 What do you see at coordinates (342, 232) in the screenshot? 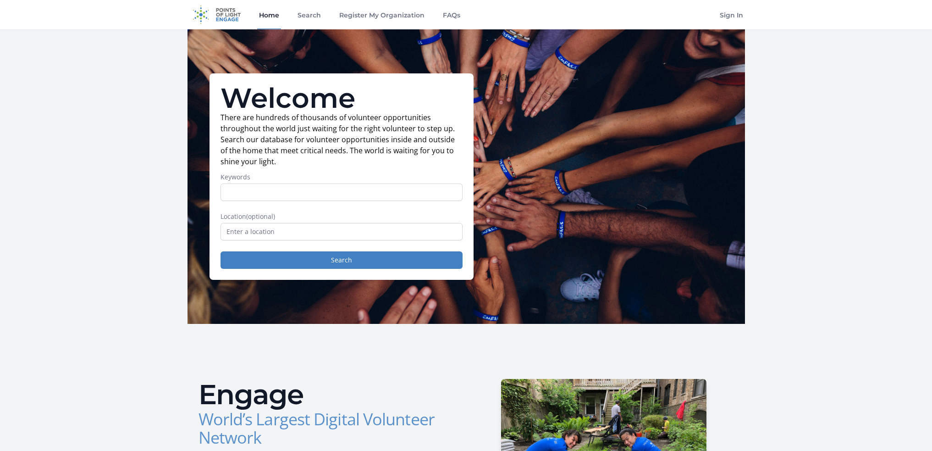
I see `input: Enter a location` at bounding box center [342, 232].